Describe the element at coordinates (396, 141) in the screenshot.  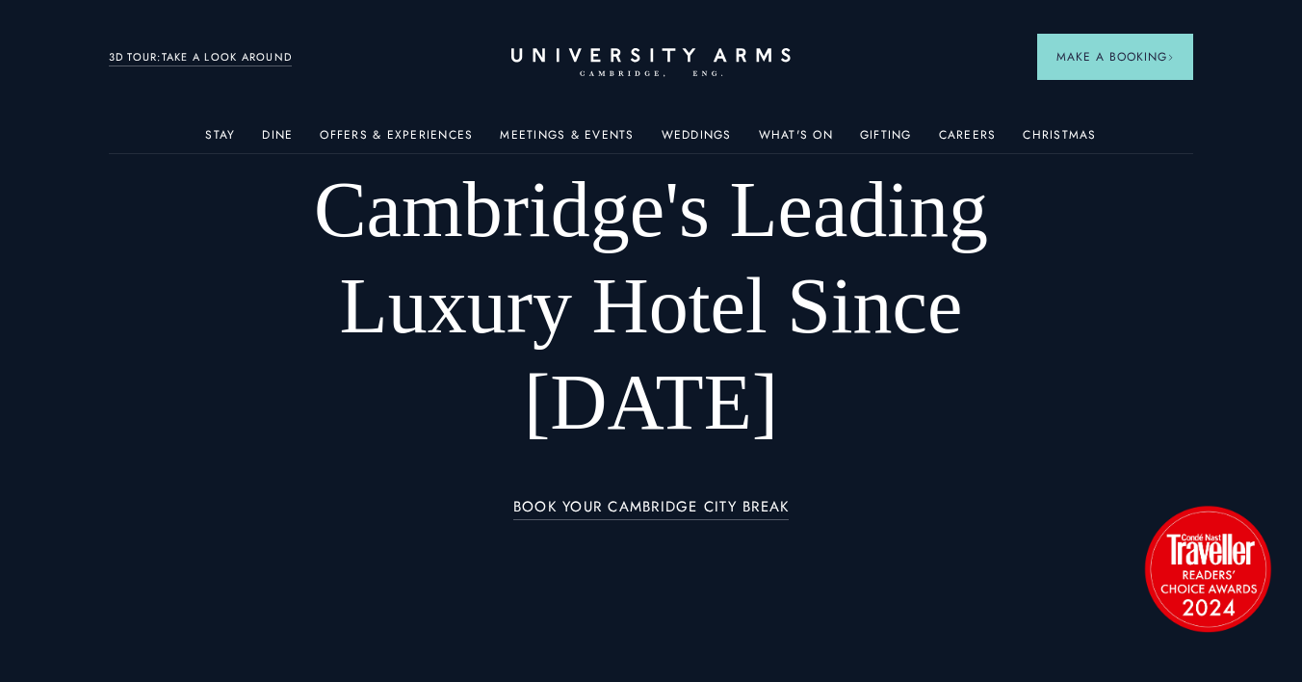
I see `a: Offers & Experiences` at that location.